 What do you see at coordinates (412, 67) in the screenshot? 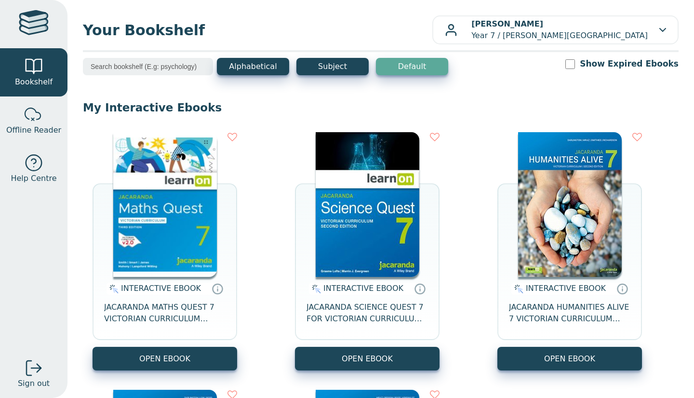
I see `button: Default` at bounding box center [412, 67].